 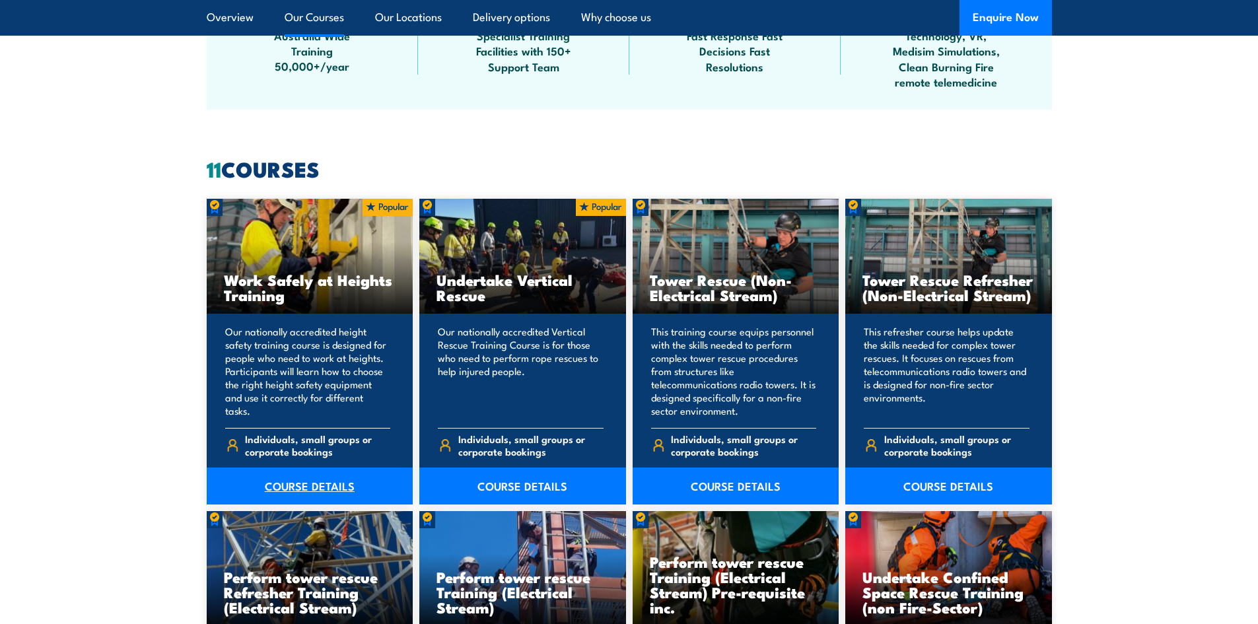 What do you see at coordinates (947, 371) in the screenshot?
I see `p: This refresher course helps update the skills needed for complex tower rescues. It focuses on res...` at bounding box center [947, 371].